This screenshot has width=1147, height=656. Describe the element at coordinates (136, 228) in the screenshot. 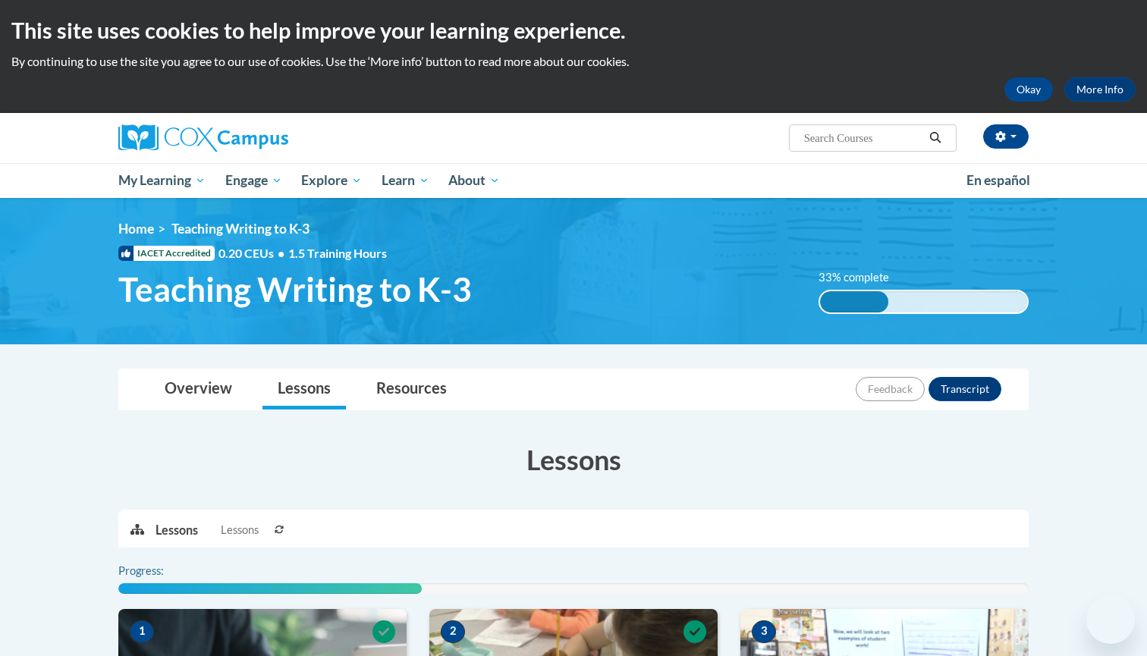

I see `a: Home` at that location.